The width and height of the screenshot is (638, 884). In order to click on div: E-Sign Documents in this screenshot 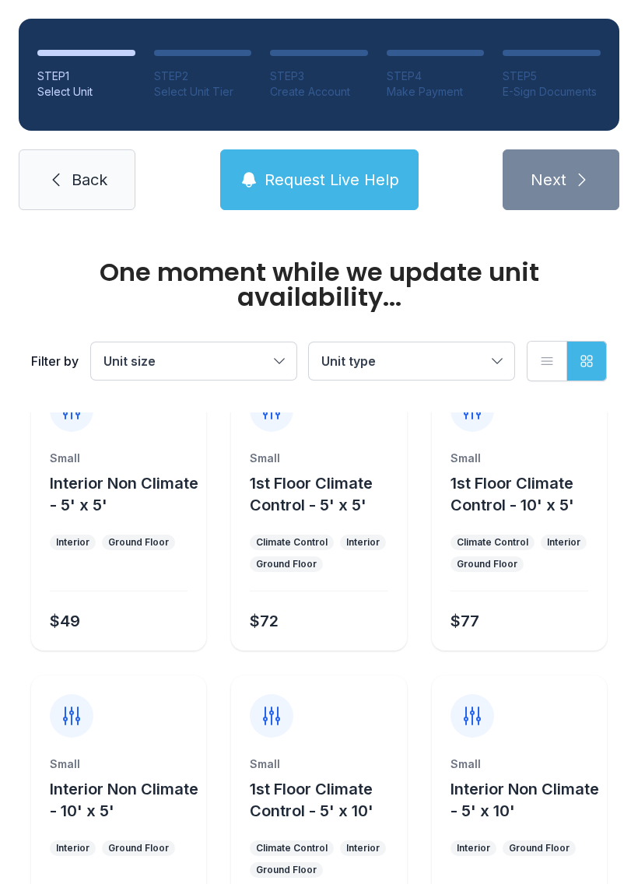, I will do `click(552, 92)`.